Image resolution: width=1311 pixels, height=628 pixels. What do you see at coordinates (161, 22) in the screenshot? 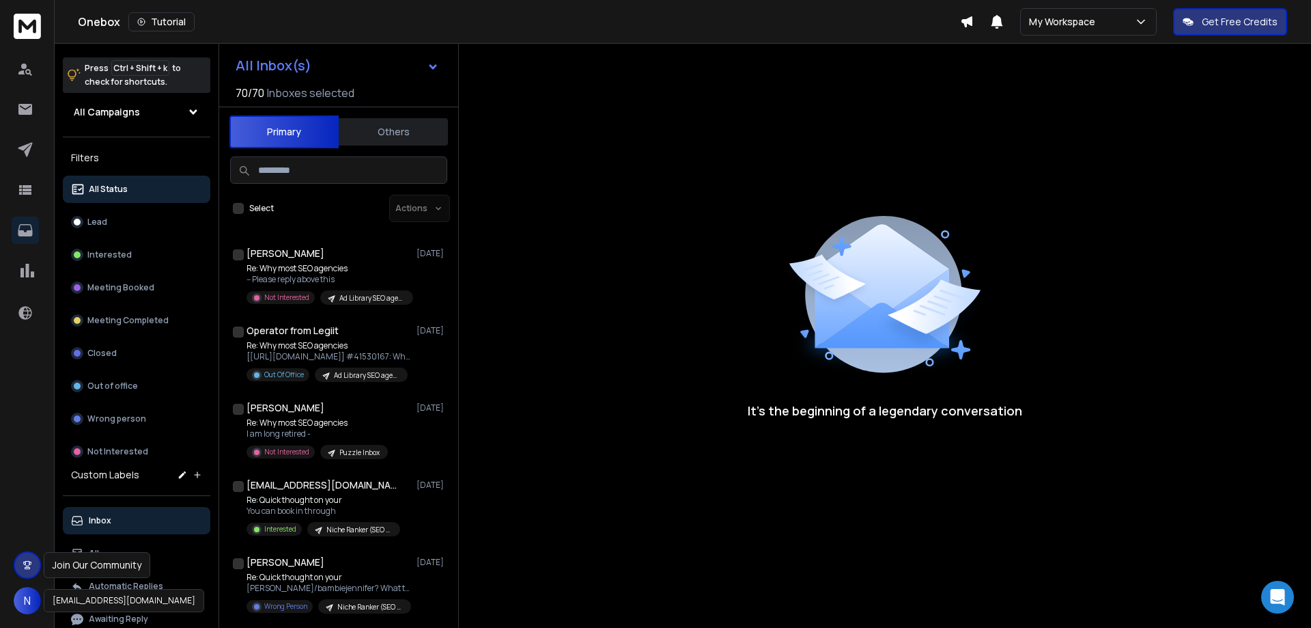
I see `button: Tutorial` at bounding box center [161, 22].